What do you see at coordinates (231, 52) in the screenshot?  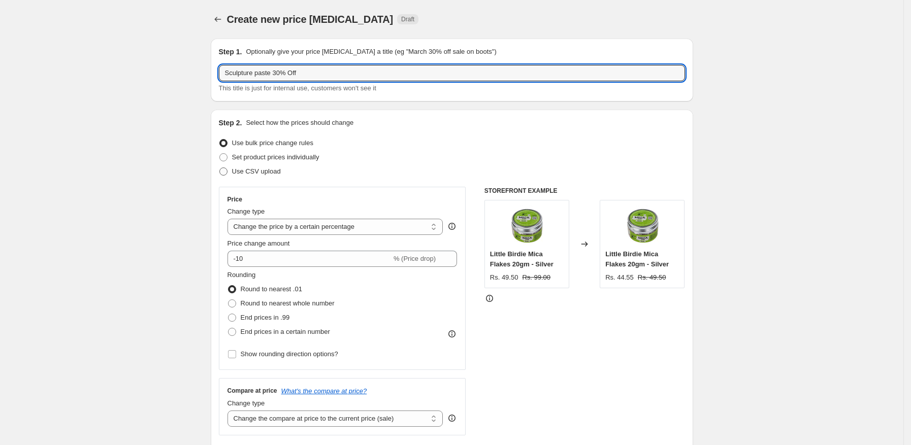 I see `h2: Step 1.` at bounding box center [231, 52].